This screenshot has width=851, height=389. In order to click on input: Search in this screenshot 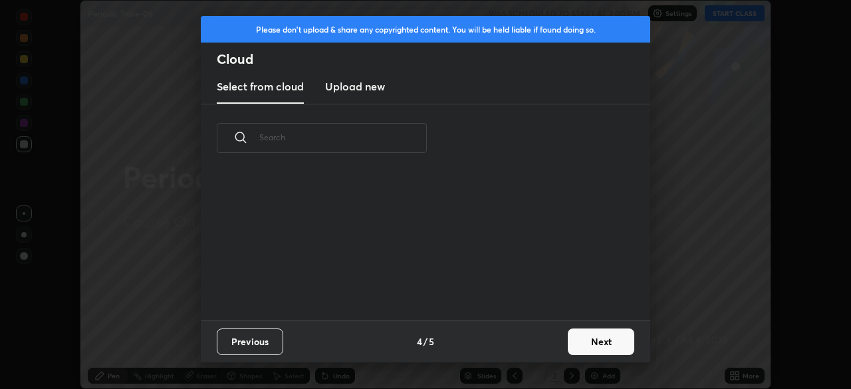, I will do `click(343, 137)`.